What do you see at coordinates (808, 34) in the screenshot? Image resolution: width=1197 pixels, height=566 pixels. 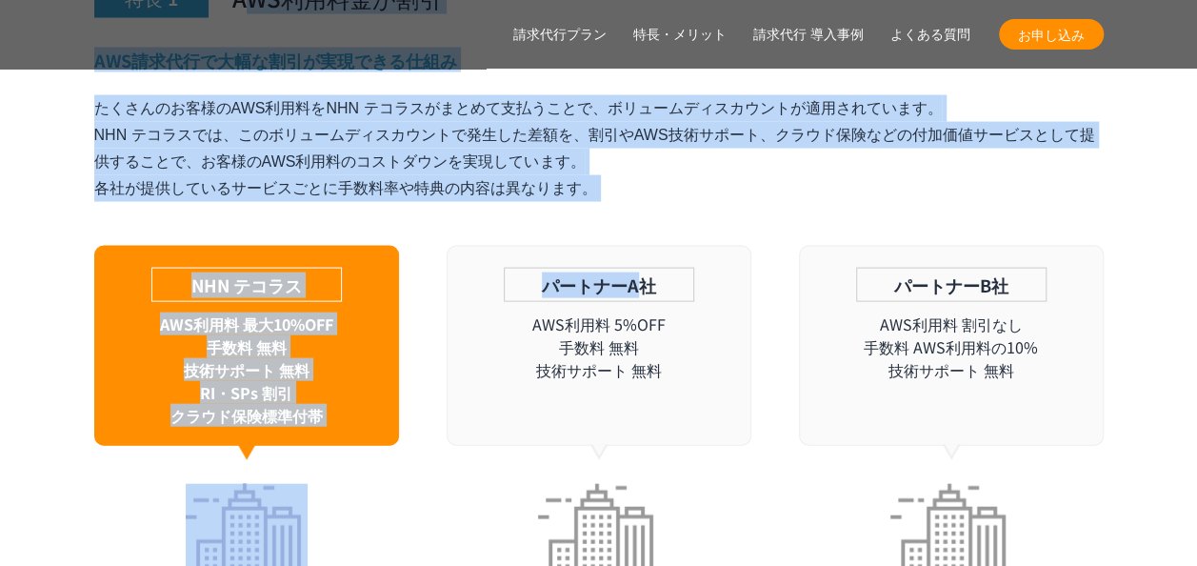 I see `a: 請求代行 導入事例` at bounding box center [808, 34].